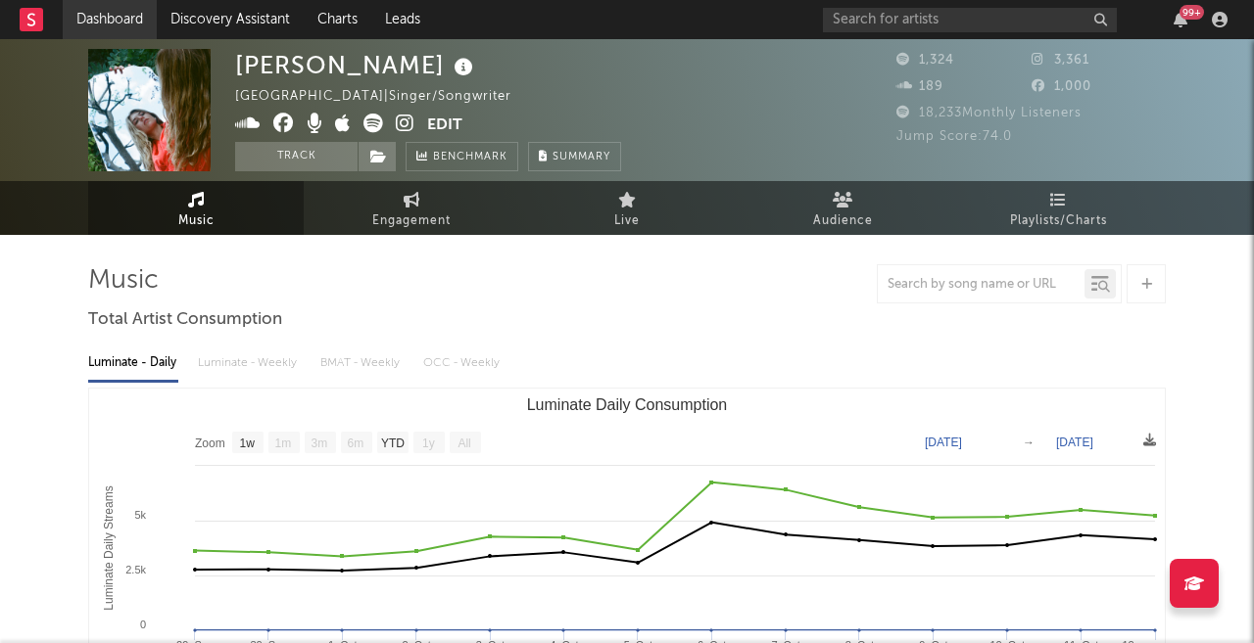  Describe the element at coordinates (135, 570) in the screenshot. I see `text: 2.5k` at that location.